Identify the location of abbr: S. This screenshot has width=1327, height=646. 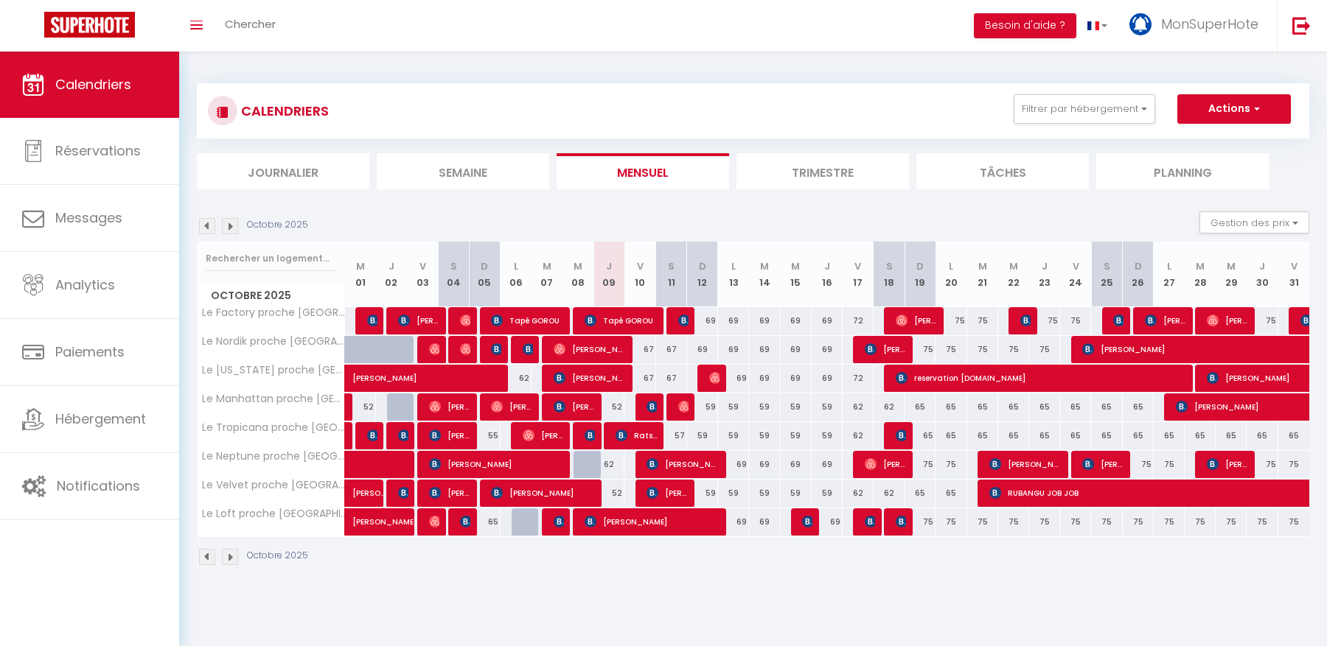
(889, 266).